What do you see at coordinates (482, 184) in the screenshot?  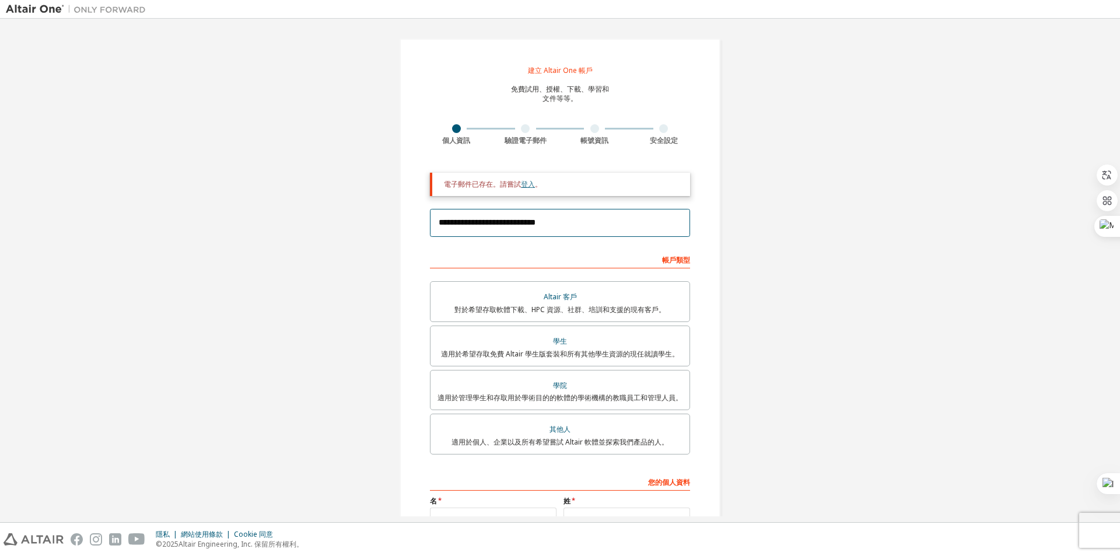 I see `font: 電子郵件已存在。請嘗試` at bounding box center [482, 184].